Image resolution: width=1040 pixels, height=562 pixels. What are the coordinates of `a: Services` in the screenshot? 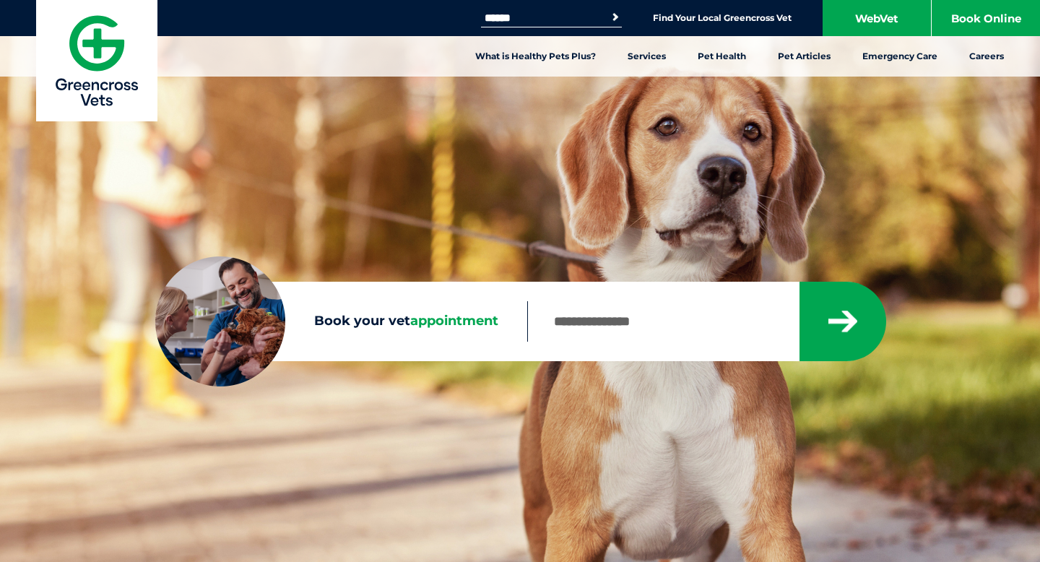 It's located at (647, 56).